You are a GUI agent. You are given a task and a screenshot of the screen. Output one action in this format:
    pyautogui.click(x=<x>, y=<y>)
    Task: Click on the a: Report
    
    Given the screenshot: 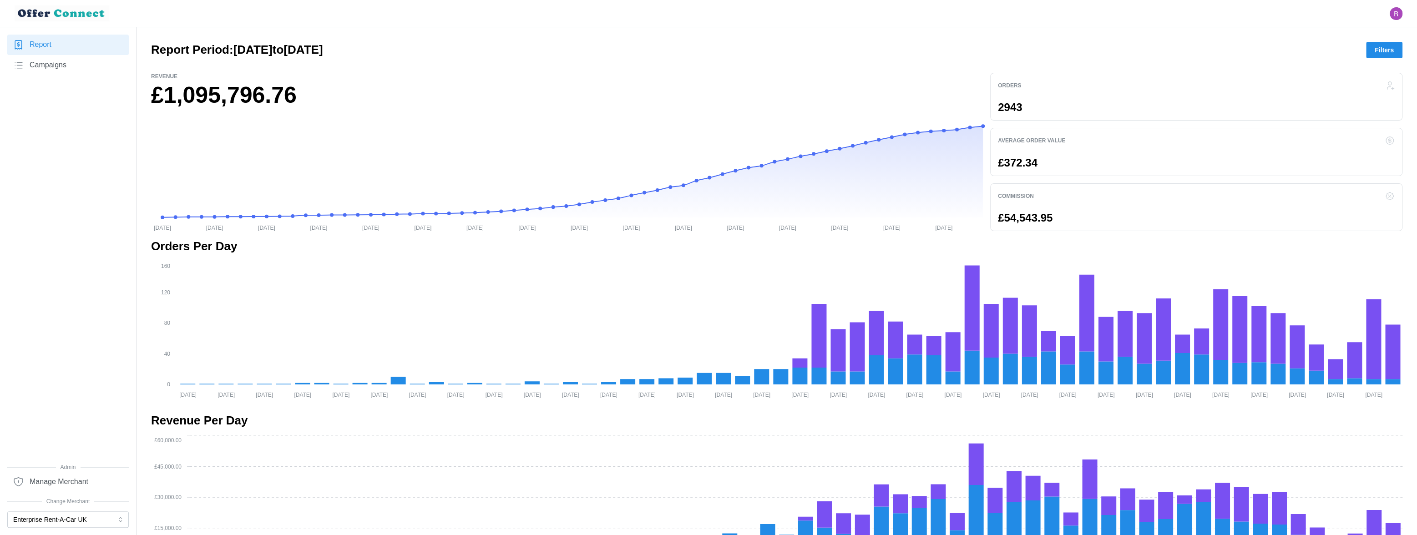 What is the action you would take?
    pyautogui.click(x=68, y=45)
    